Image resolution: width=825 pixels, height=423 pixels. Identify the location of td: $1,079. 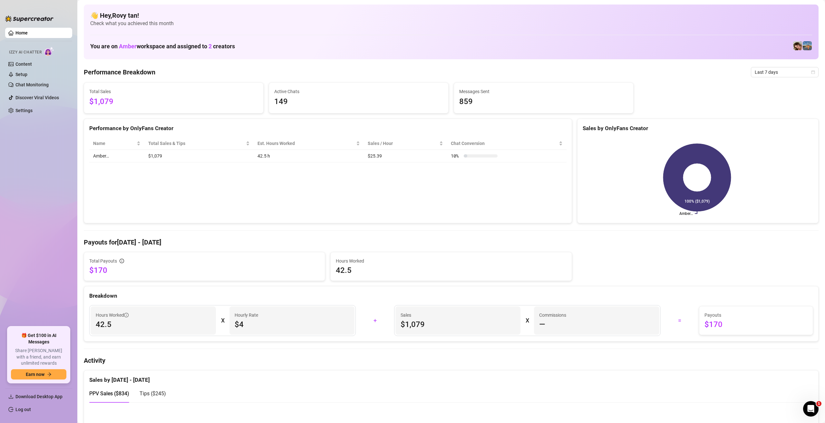
(199, 156).